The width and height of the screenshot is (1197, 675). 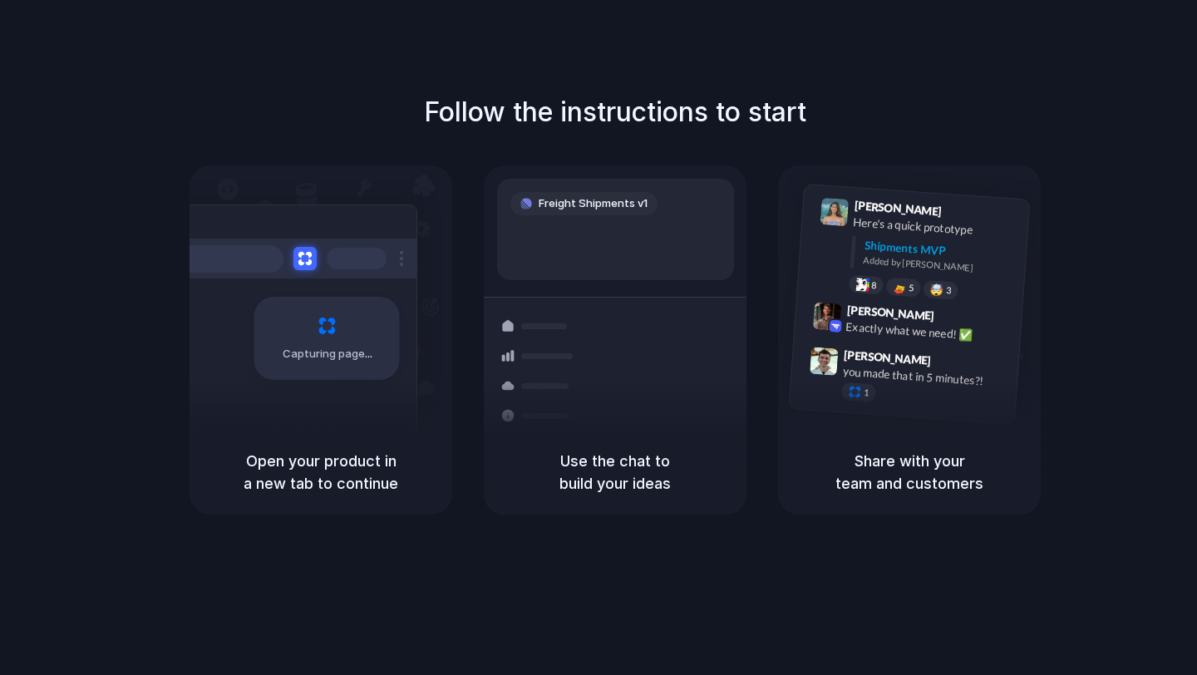 What do you see at coordinates (952, 364) in the screenshot?
I see `span: 9:47 AM` at bounding box center [952, 364].